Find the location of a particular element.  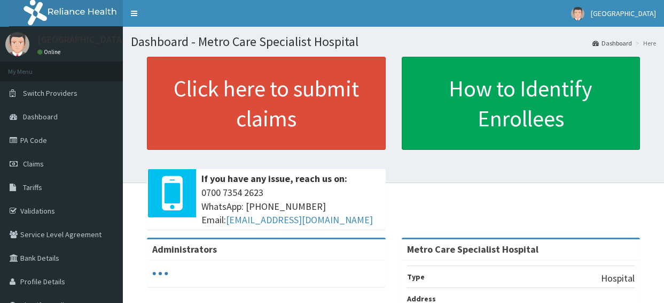

h1: Dashboard - Metro Care Specialist Hospital is located at coordinates (393, 42).